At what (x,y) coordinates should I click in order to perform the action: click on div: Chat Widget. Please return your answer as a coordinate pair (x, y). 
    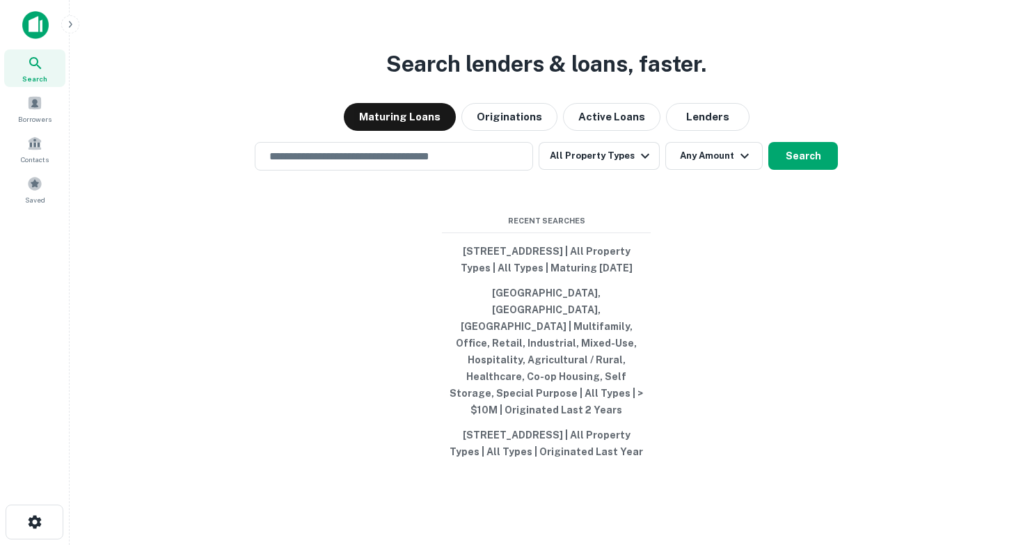
    Looking at the image, I should click on (989, 467).